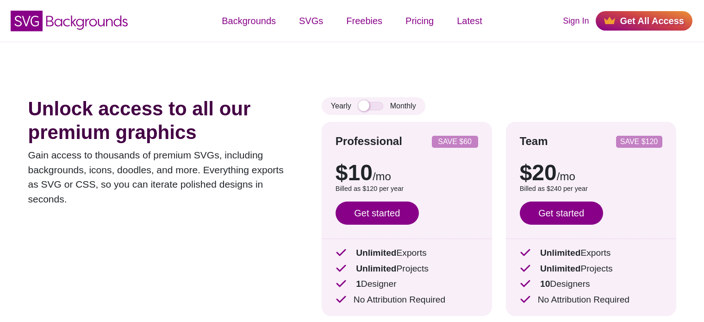 The width and height of the screenshot is (704, 322). What do you see at coordinates (591, 173) in the screenshot?
I see `p: $20` at bounding box center [591, 173].